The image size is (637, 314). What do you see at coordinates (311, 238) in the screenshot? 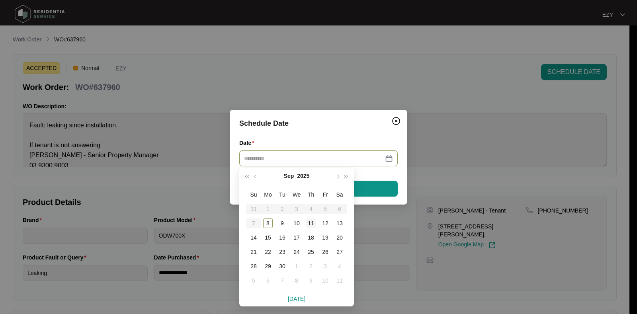
I see `div: 18` at bounding box center [311, 238].